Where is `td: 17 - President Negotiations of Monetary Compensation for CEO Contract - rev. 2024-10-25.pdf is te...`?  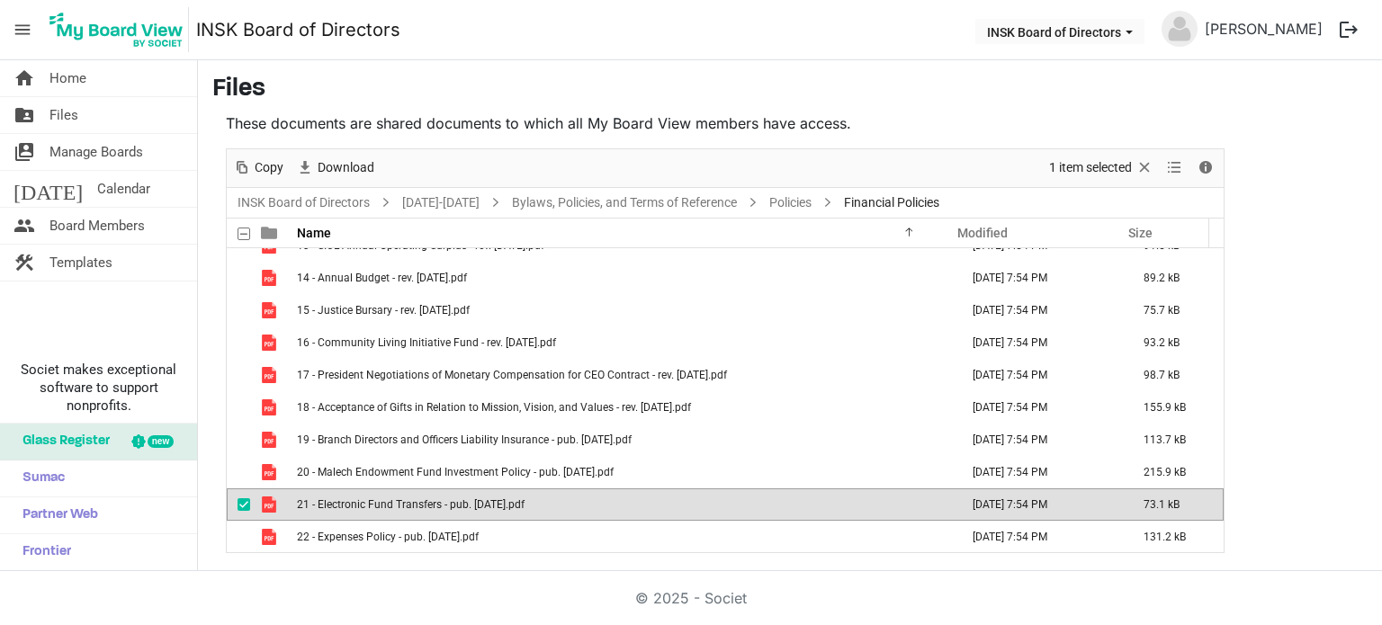 td: 17 - President Negotiations of Monetary Compensation for CEO Contract - rev. 2024-10-25.pdf is te... is located at coordinates (623, 375).